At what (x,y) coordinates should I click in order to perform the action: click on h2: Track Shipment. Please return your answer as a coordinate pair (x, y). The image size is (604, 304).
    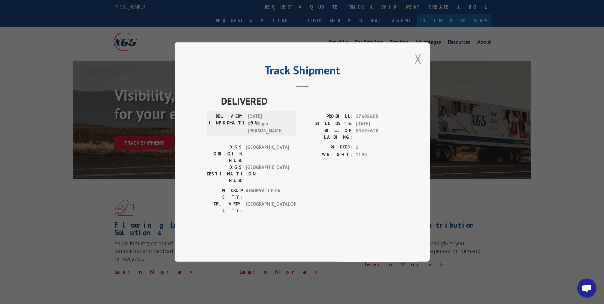
    Looking at the image, I should click on (302, 72).